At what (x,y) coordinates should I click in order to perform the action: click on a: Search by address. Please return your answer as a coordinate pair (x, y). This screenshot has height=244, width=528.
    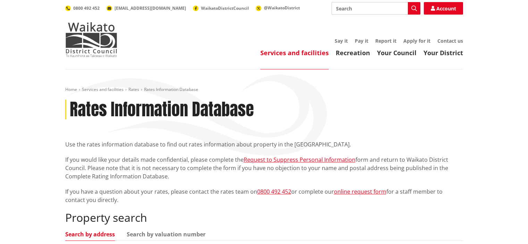
    Looking at the image, I should click on (90, 234).